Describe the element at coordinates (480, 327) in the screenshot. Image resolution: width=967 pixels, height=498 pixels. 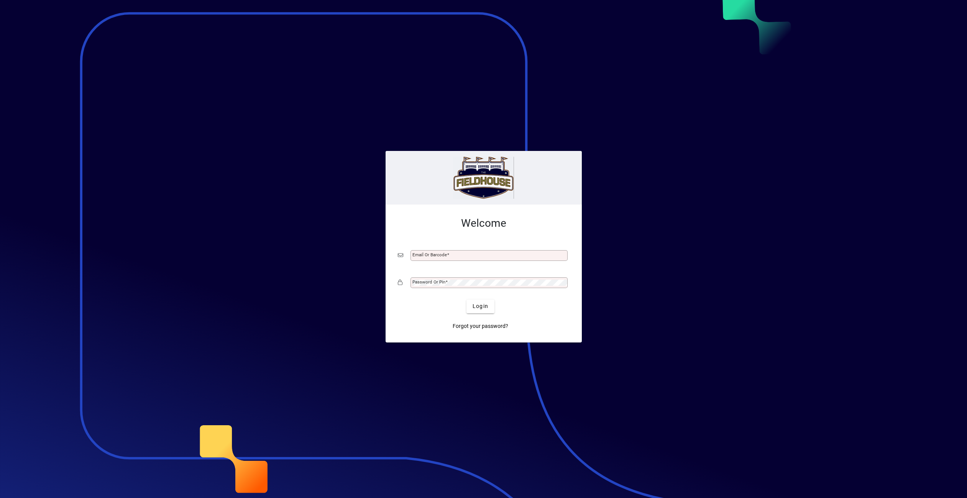
I see `a: Forgot your password?` at that location.